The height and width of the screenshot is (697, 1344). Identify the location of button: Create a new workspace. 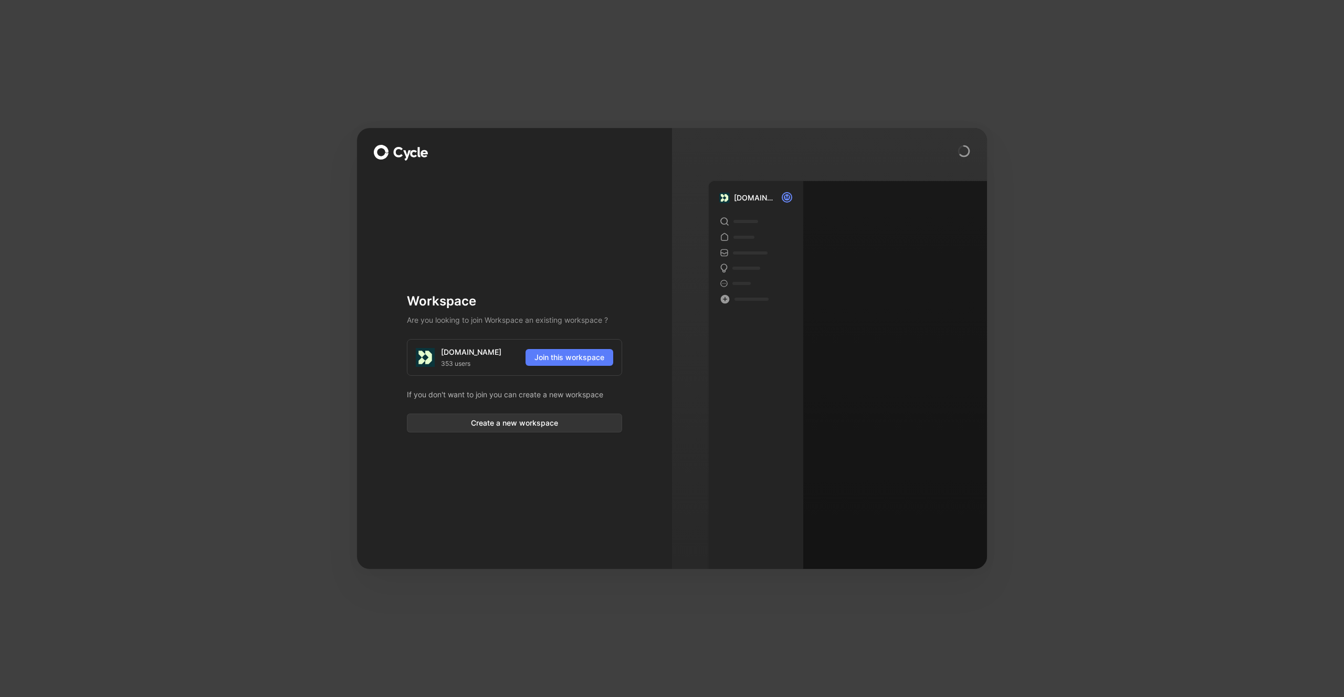
(515, 423).